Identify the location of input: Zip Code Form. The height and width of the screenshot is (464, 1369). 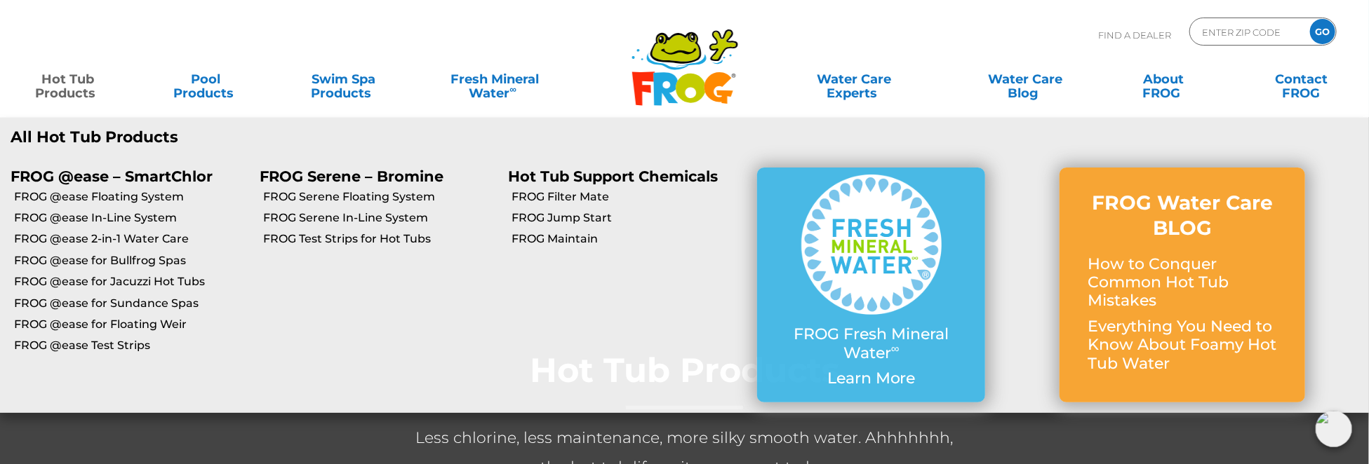
(1247, 32).